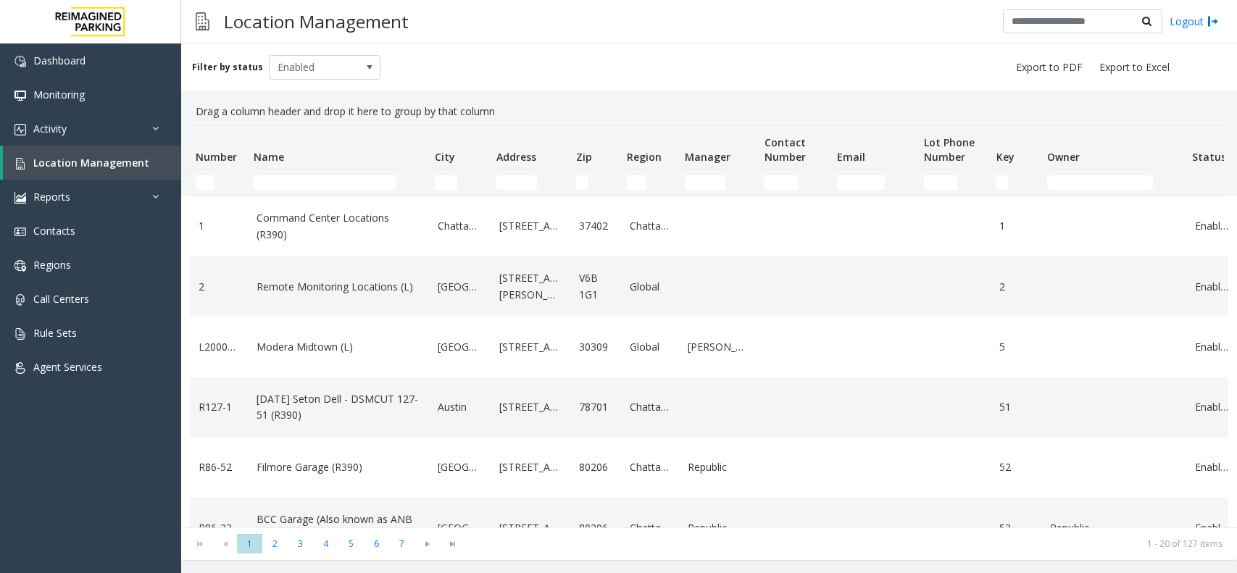  I want to click on button: Export to Excel, so click(1134, 67).